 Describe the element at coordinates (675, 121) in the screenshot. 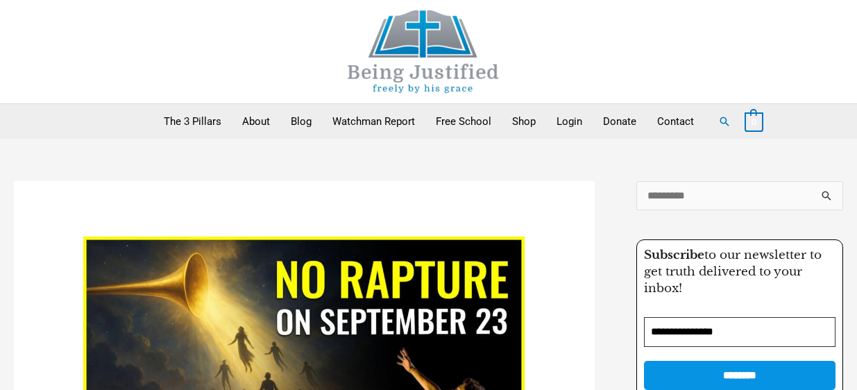

I see `a: Contact` at that location.